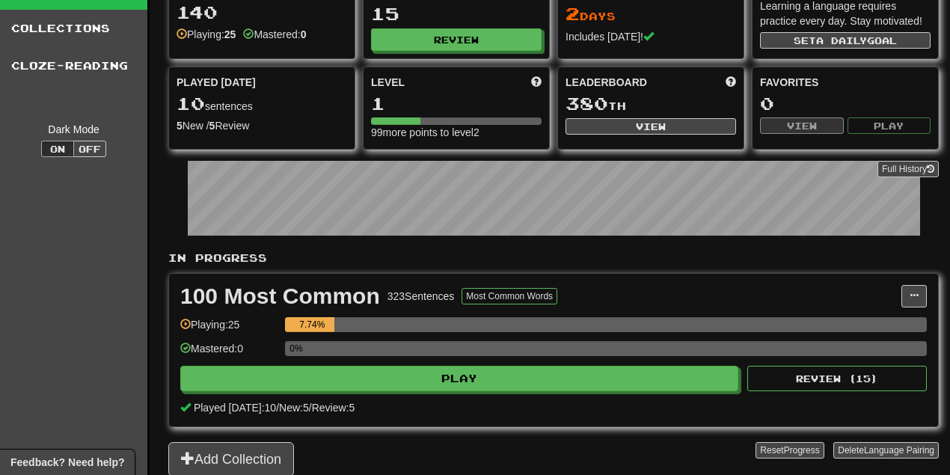  Describe the element at coordinates (280, 296) in the screenshot. I see `div: 100 Most Common` at that location.